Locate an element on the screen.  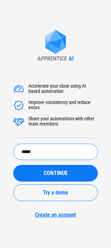
span: CONTINUE is located at coordinates (56, 173).